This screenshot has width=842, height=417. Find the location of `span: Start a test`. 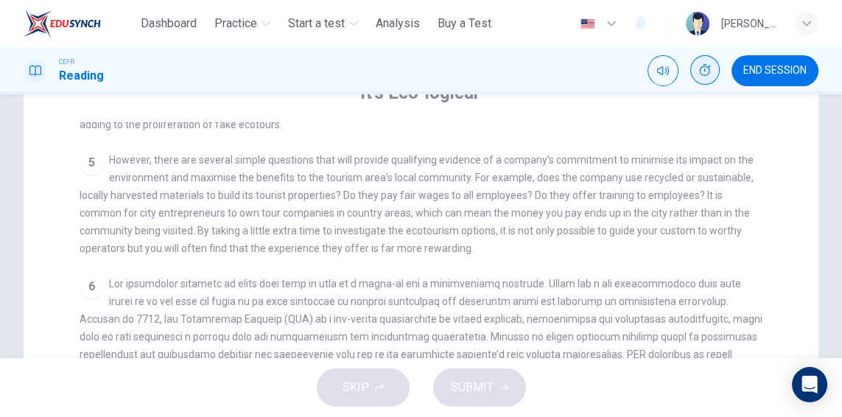

span: Start a test is located at coordinates (316, 24).